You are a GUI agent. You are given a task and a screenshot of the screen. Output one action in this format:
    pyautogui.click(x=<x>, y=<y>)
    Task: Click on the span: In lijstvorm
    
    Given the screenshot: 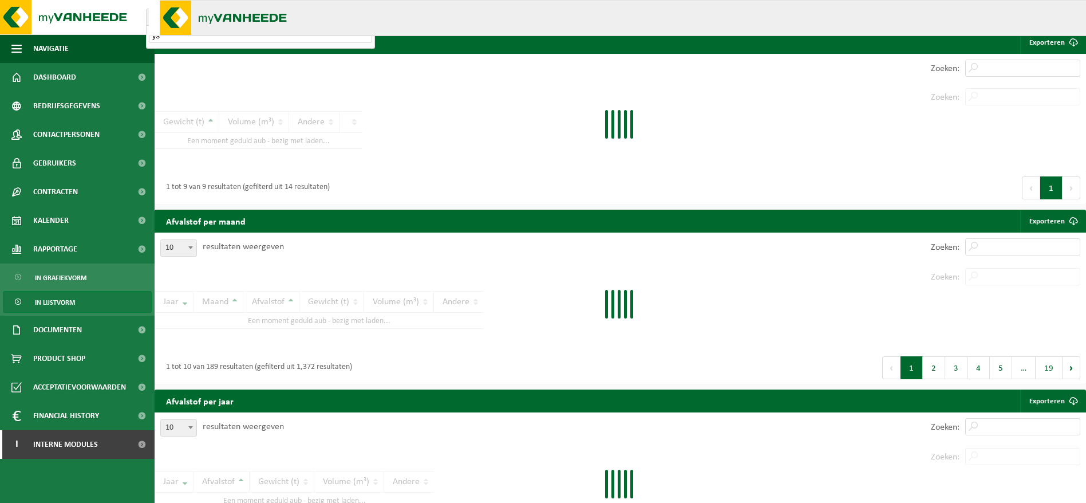 What is the action you would take?
    pyautogui.click(x=55, y=302)
    